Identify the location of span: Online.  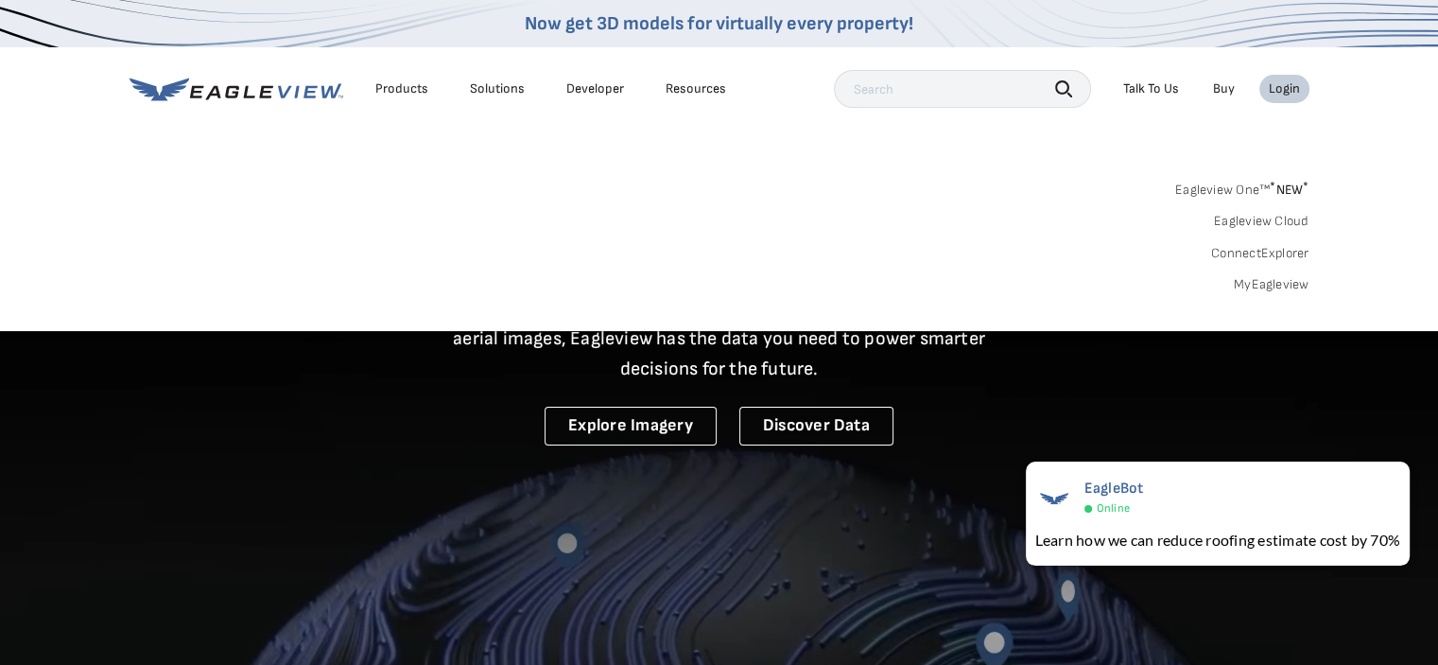
(1113, 508).